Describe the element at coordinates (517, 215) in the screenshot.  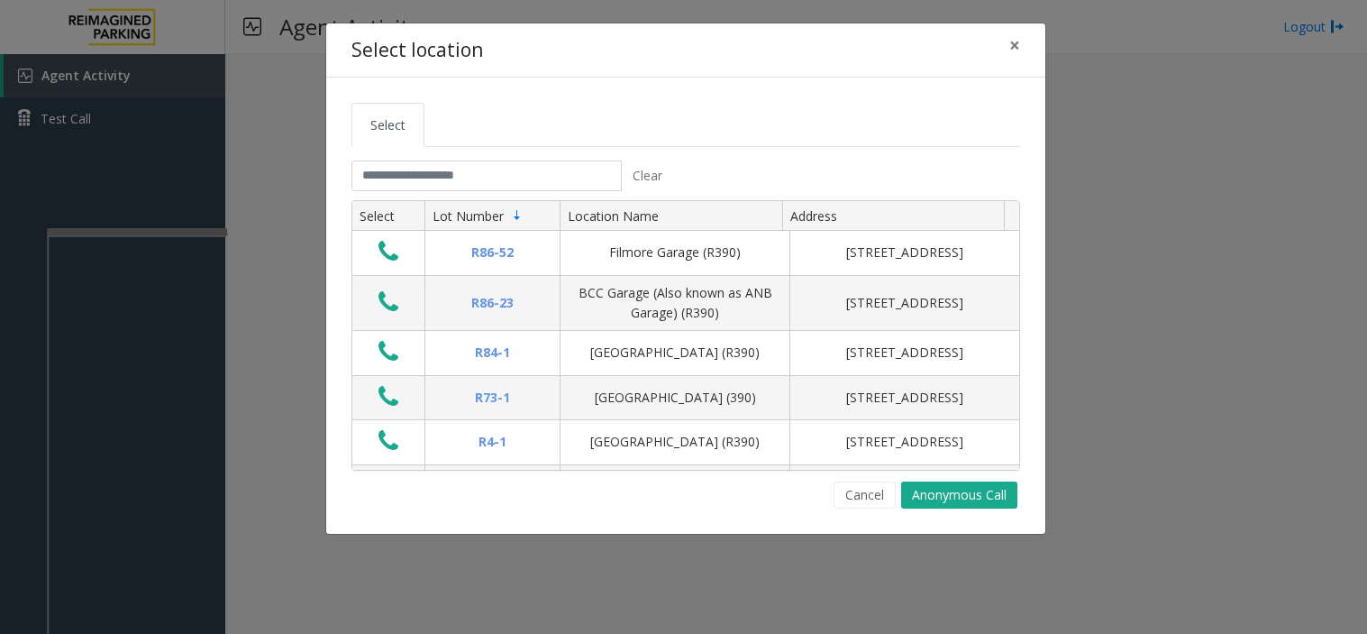
I see `span: Sortable` at that location.